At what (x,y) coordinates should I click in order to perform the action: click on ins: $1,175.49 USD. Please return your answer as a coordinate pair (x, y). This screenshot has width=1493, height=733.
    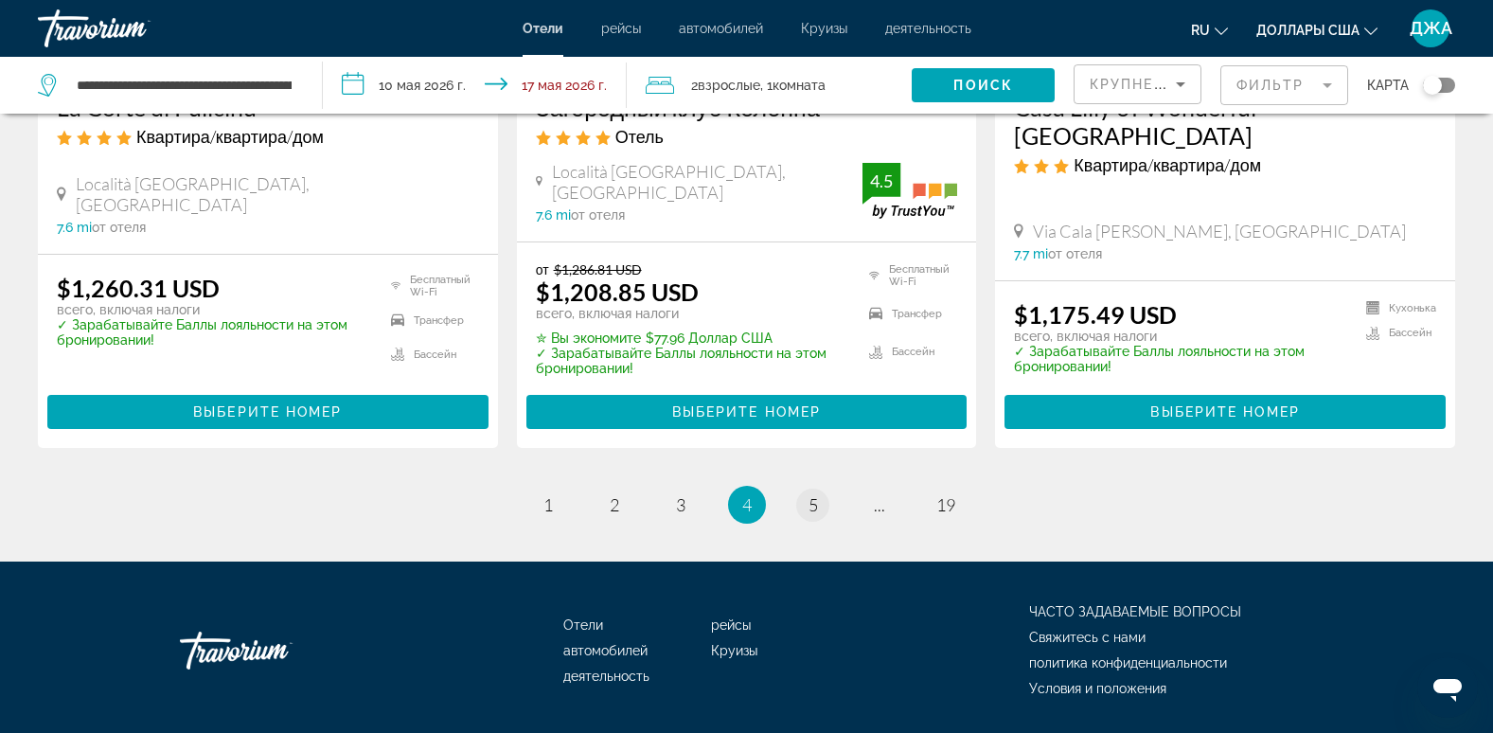
    Looking at the image, I should click on (1095, 314).